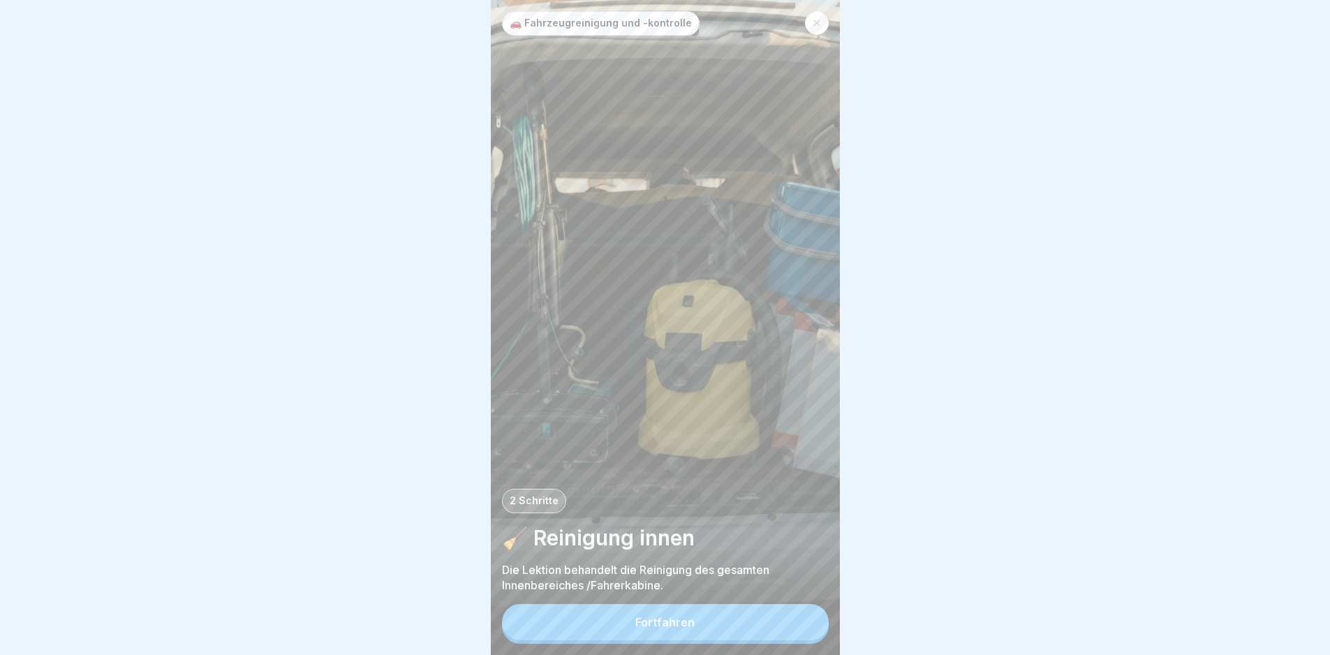  Describe the element at coordinates (534, 501) in the screenshot. I see `p: 2 Schritte` at that location.